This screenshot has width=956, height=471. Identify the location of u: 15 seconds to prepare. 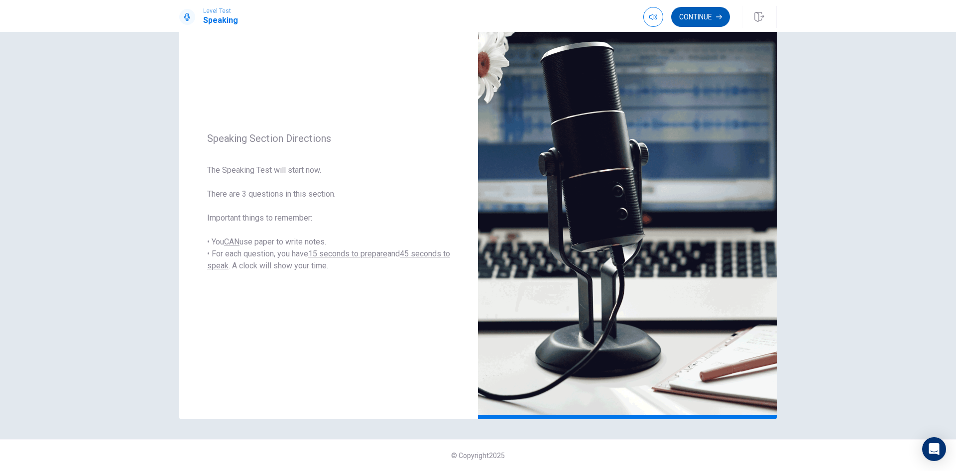
(348, 254).